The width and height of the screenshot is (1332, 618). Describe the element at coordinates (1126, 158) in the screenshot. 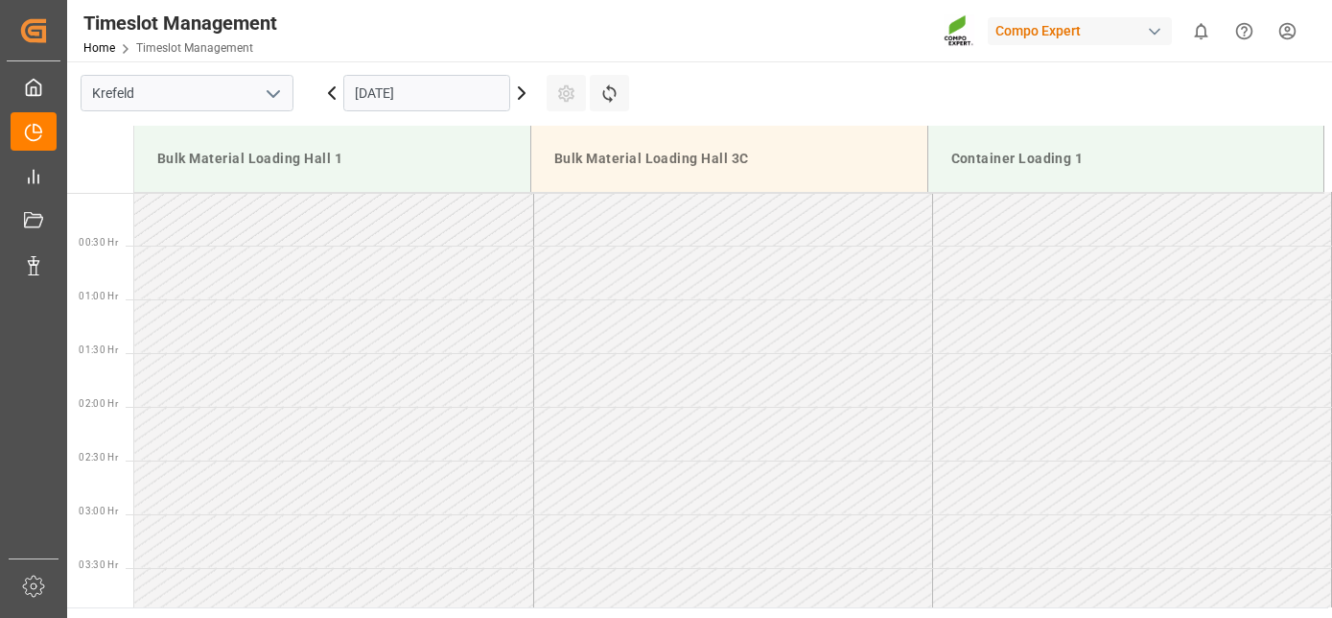

I see `div: Container Loading 1` at that location.